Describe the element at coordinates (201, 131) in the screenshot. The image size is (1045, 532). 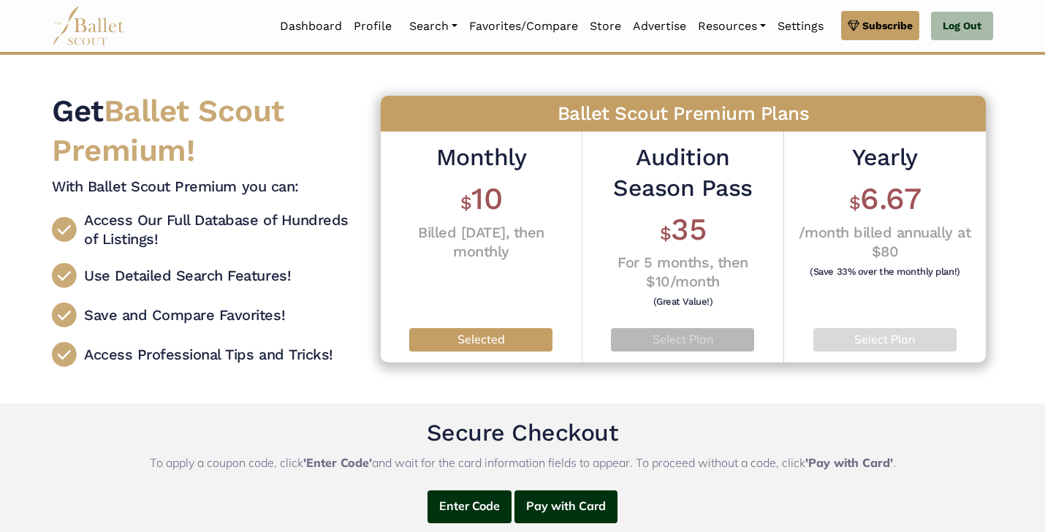
I see `h1: Get` at that location.